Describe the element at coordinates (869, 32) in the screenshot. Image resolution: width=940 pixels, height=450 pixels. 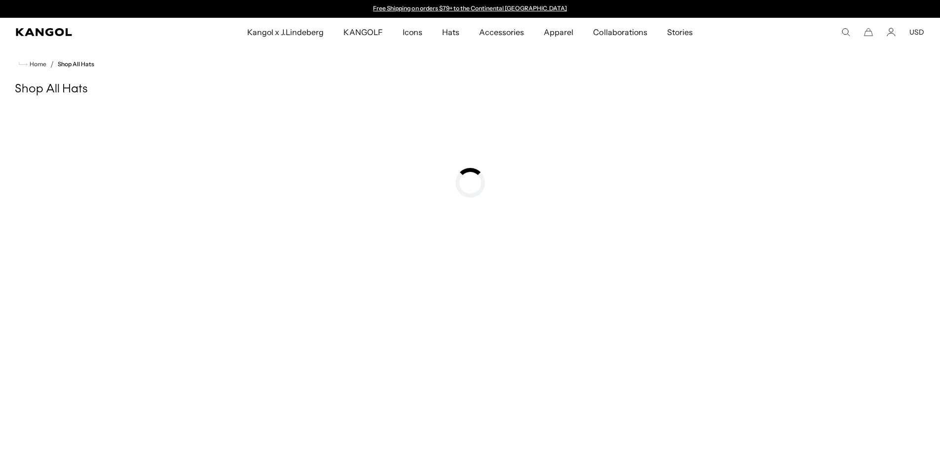
I see `button: Cart` at that location.